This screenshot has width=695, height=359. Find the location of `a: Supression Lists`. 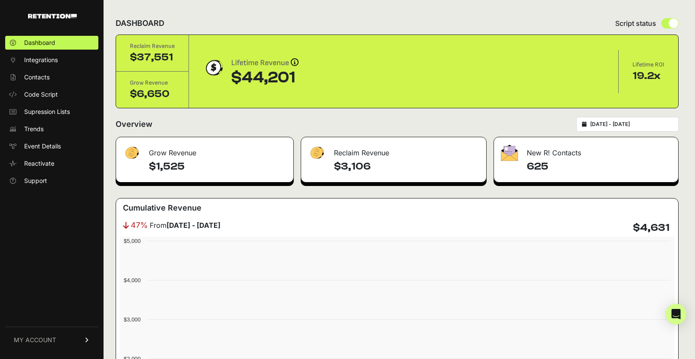

a: Supression Lists is located at coordinates (52, 112).